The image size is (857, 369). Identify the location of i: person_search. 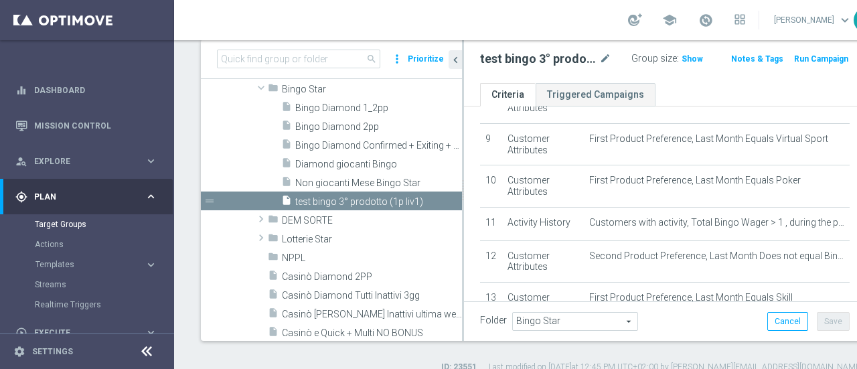
(21, 161).